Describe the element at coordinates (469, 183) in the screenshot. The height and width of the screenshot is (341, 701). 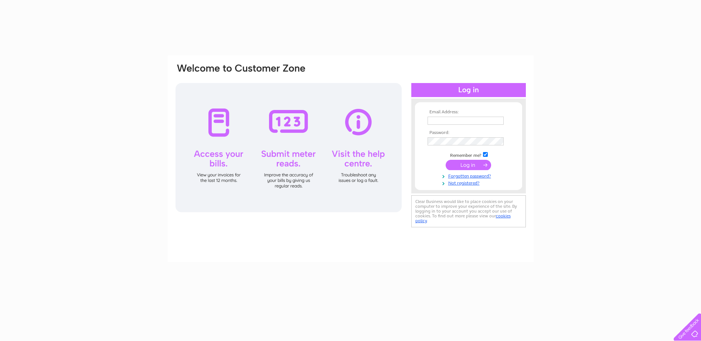
I see `a: Not registered?` at that location.